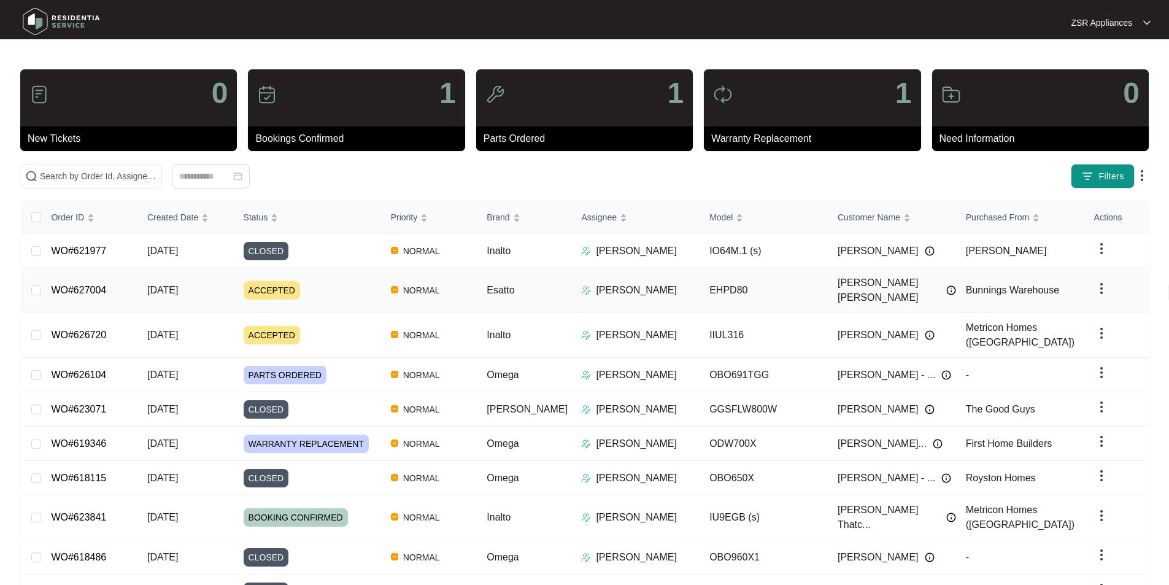 Image resolution: width=1169 pixels, height=585 pixels. I want to click on a: WO#626720, so click(79, 334).